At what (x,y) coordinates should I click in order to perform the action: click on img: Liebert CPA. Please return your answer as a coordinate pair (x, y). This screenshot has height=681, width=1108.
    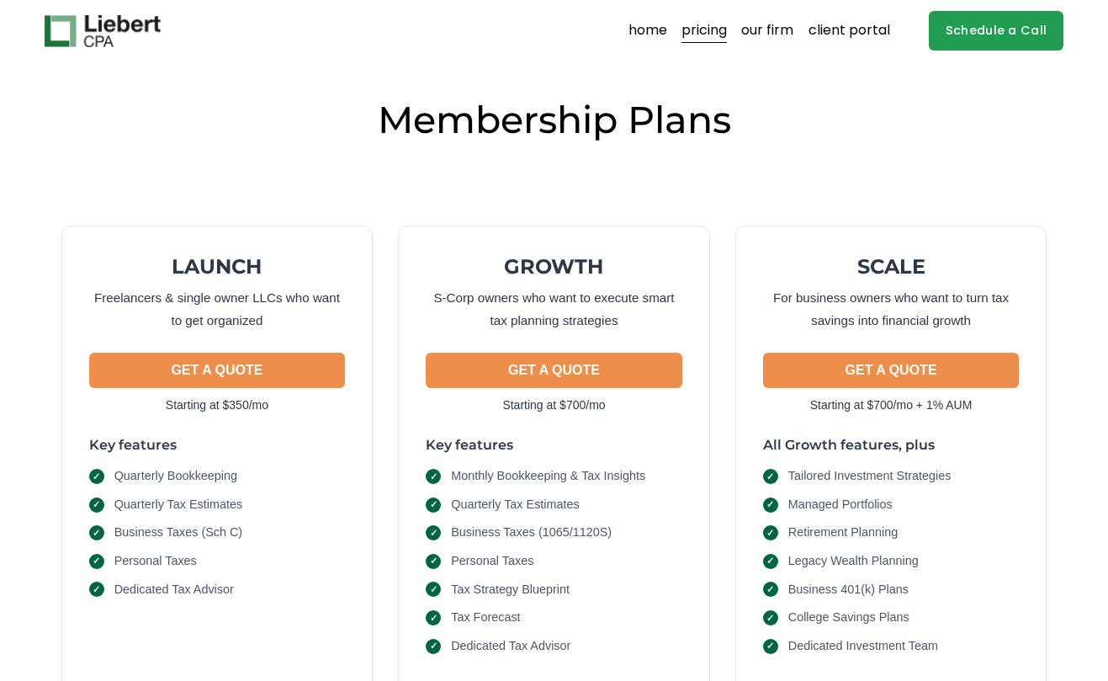
    Looking at the image, I should click on (103, 31).